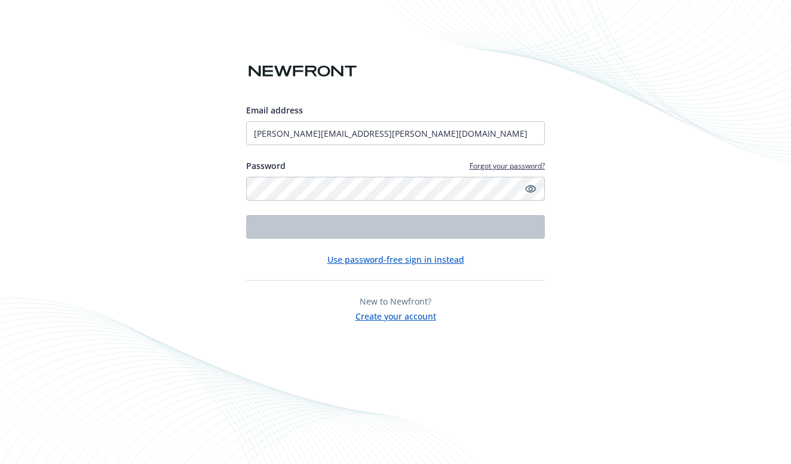 This screenshot has width=791, height=464. I want to click on span: New to Newfront?, so click(396, 301).